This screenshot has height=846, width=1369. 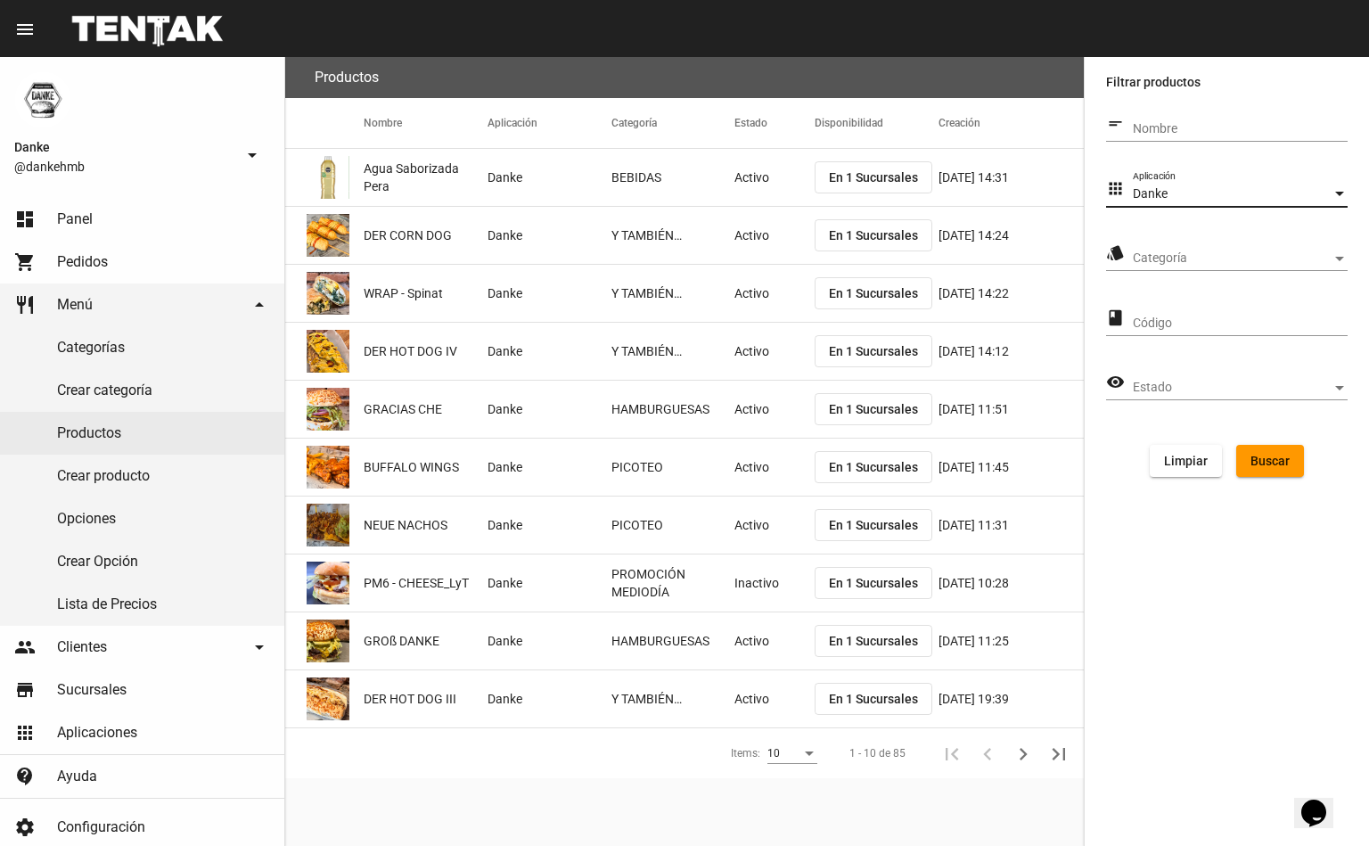 I want to click on mat-icon: menu, so click(x=25, y=29).